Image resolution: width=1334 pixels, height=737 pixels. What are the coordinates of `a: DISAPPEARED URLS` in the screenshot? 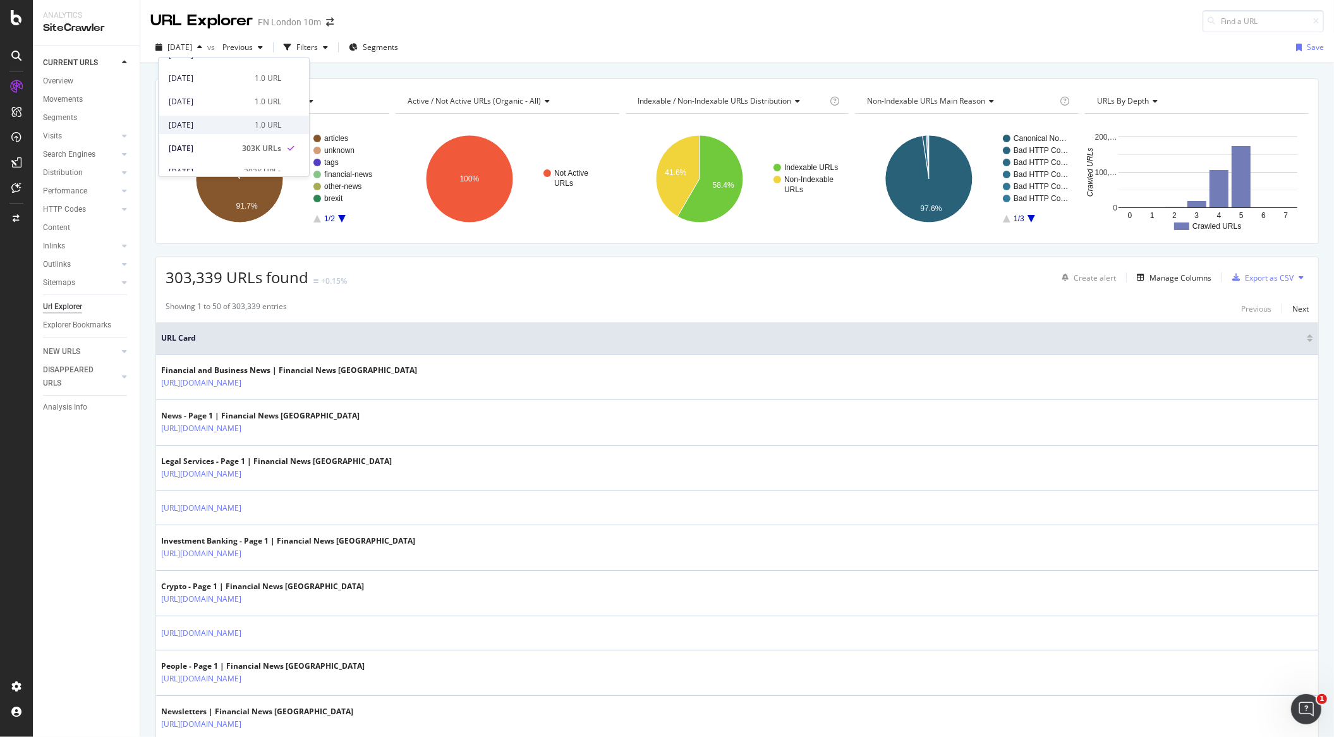 It's located at (80, 377).